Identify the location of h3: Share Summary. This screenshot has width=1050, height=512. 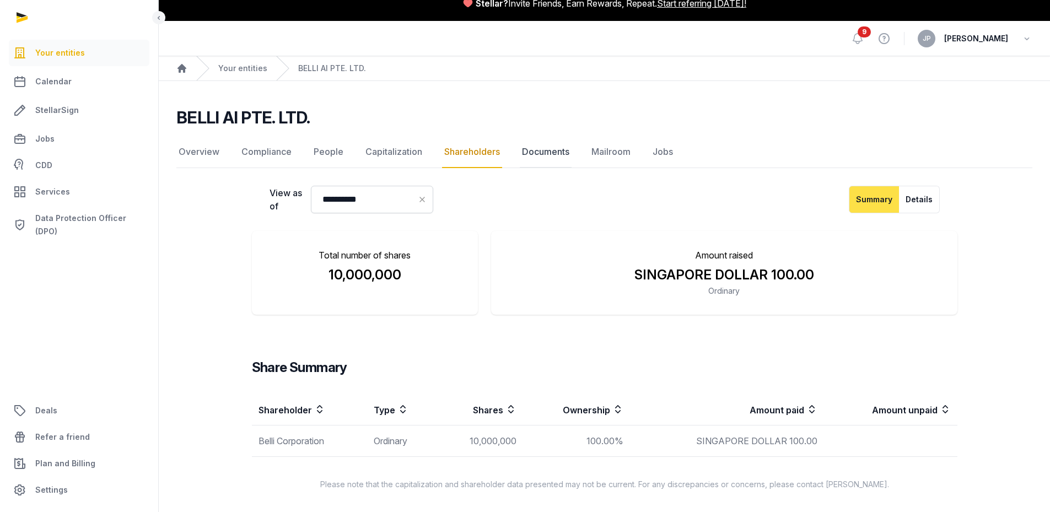
(604, 367).